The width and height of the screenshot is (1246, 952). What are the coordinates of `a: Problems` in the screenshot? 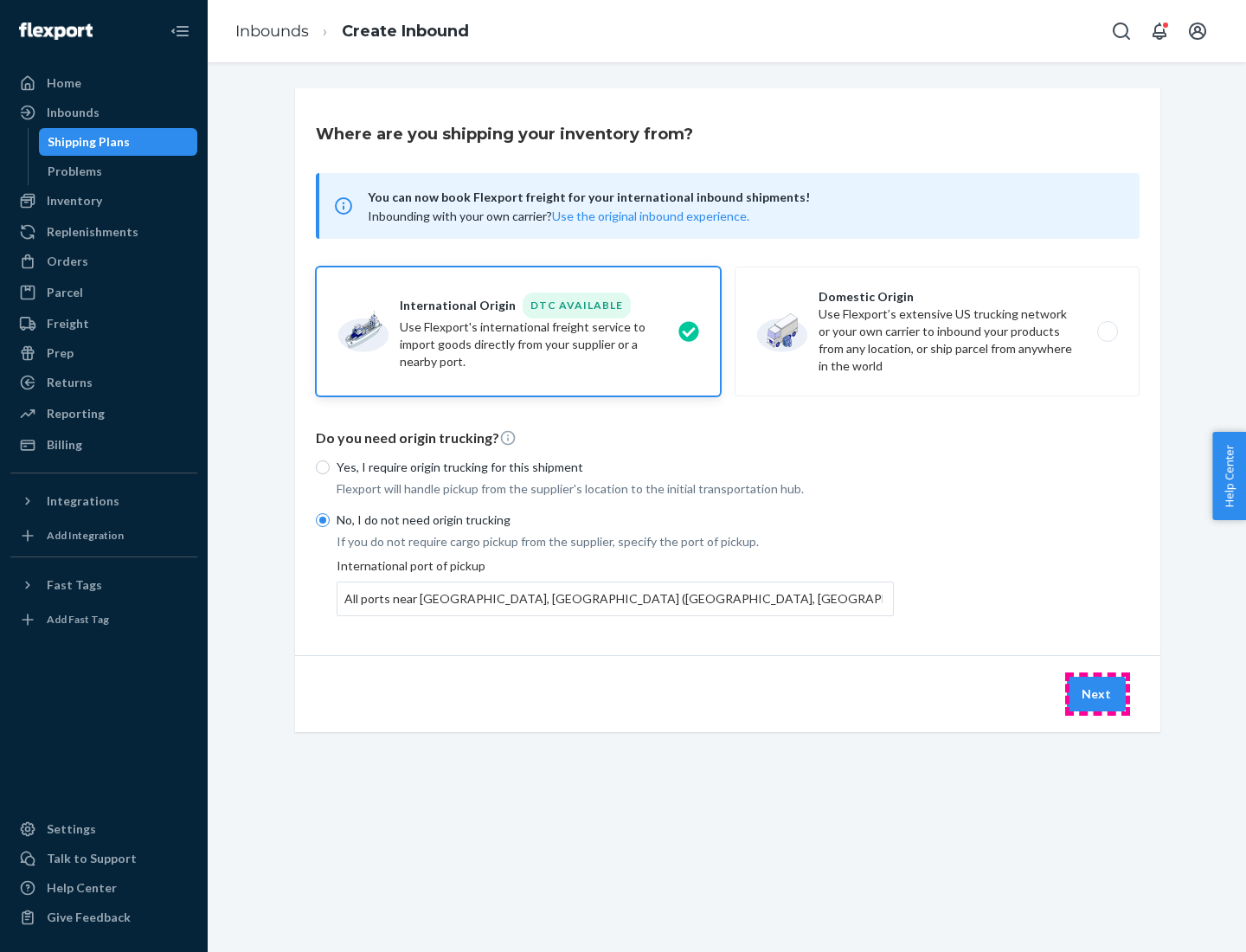 It's located at (119, 171).